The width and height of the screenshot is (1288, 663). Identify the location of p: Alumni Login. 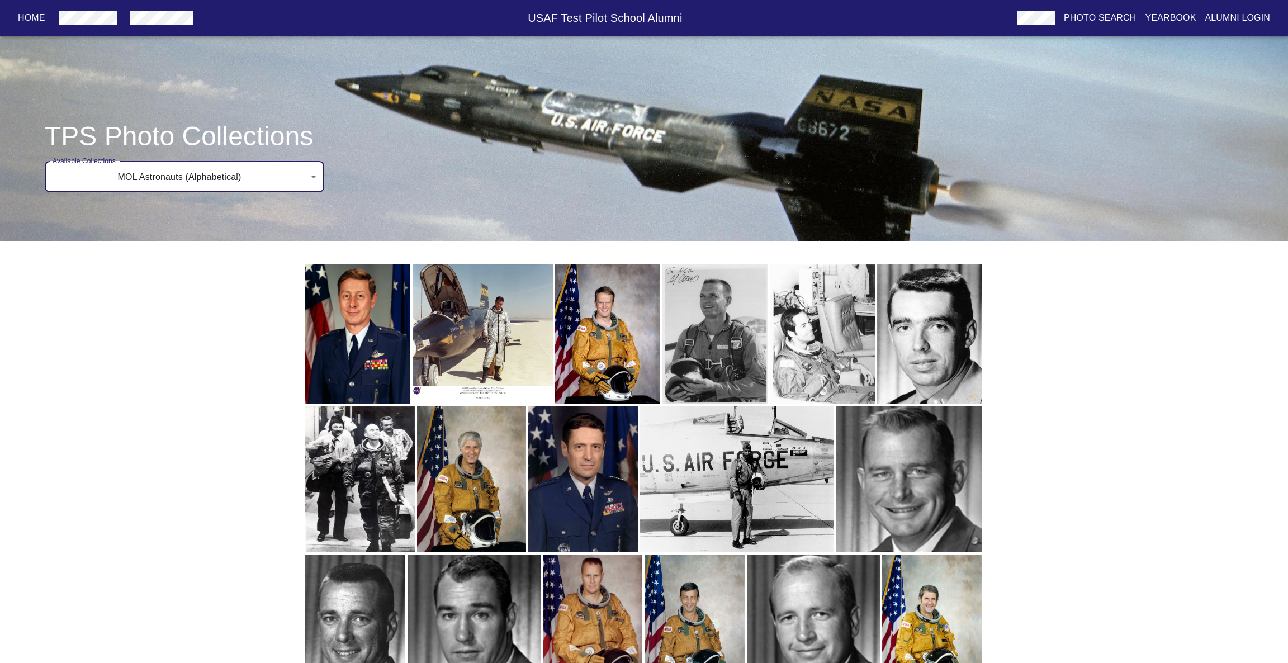
(1238, 18).